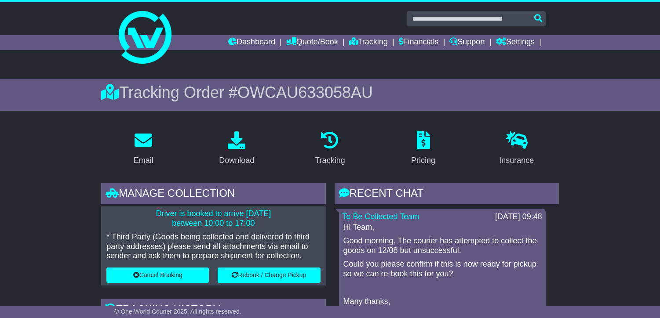 This screenshot has height=318, width=660. What do you see at coordinates (237, 149) in the screenshot?
I see `a: Download` at bounding box center [237, 149].